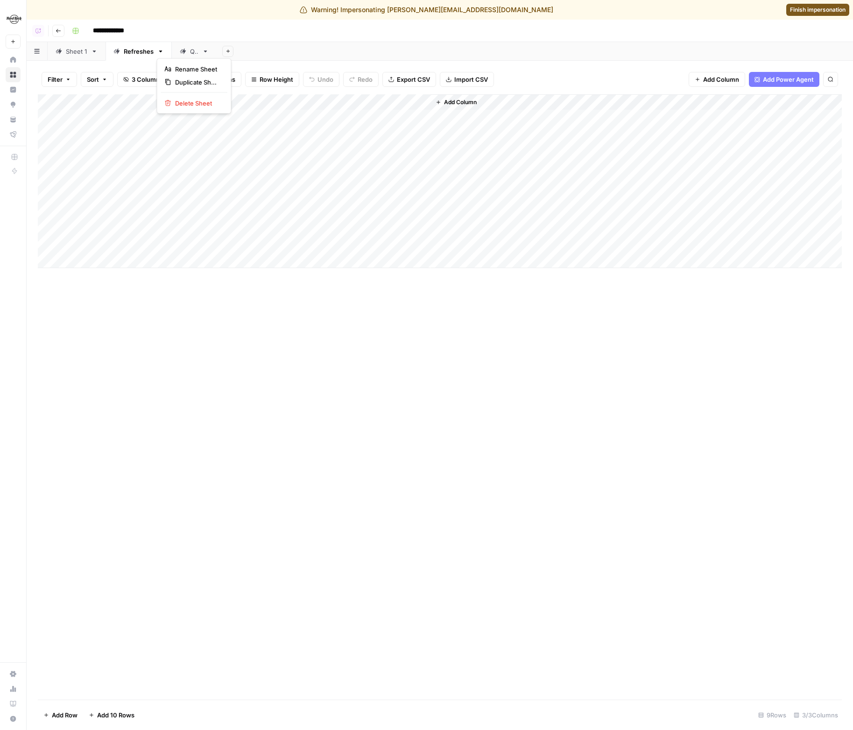 Image resolution: width=853 pixels, height=730 pixels. Describe the element at coordinates (467, 79) in the screenshot. I see `button: Import CSV` at that location.